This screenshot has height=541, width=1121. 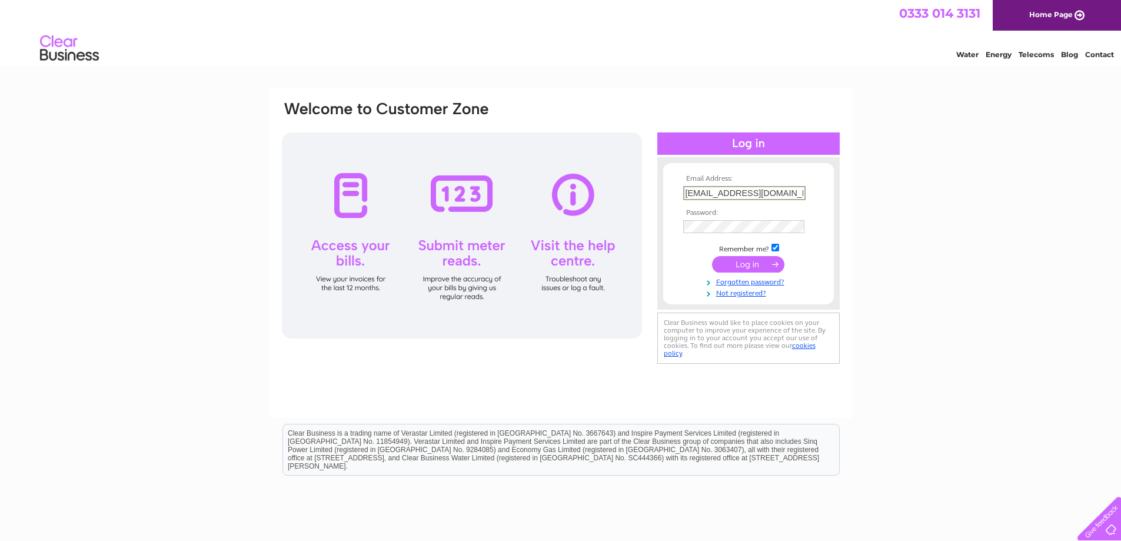 What do you see at coordinates (748, 338) in the screenshot?
I see `div: Clear Business would like to place cookies on your computer to improve your experience of the sit...` at bounding box center [748, 338].